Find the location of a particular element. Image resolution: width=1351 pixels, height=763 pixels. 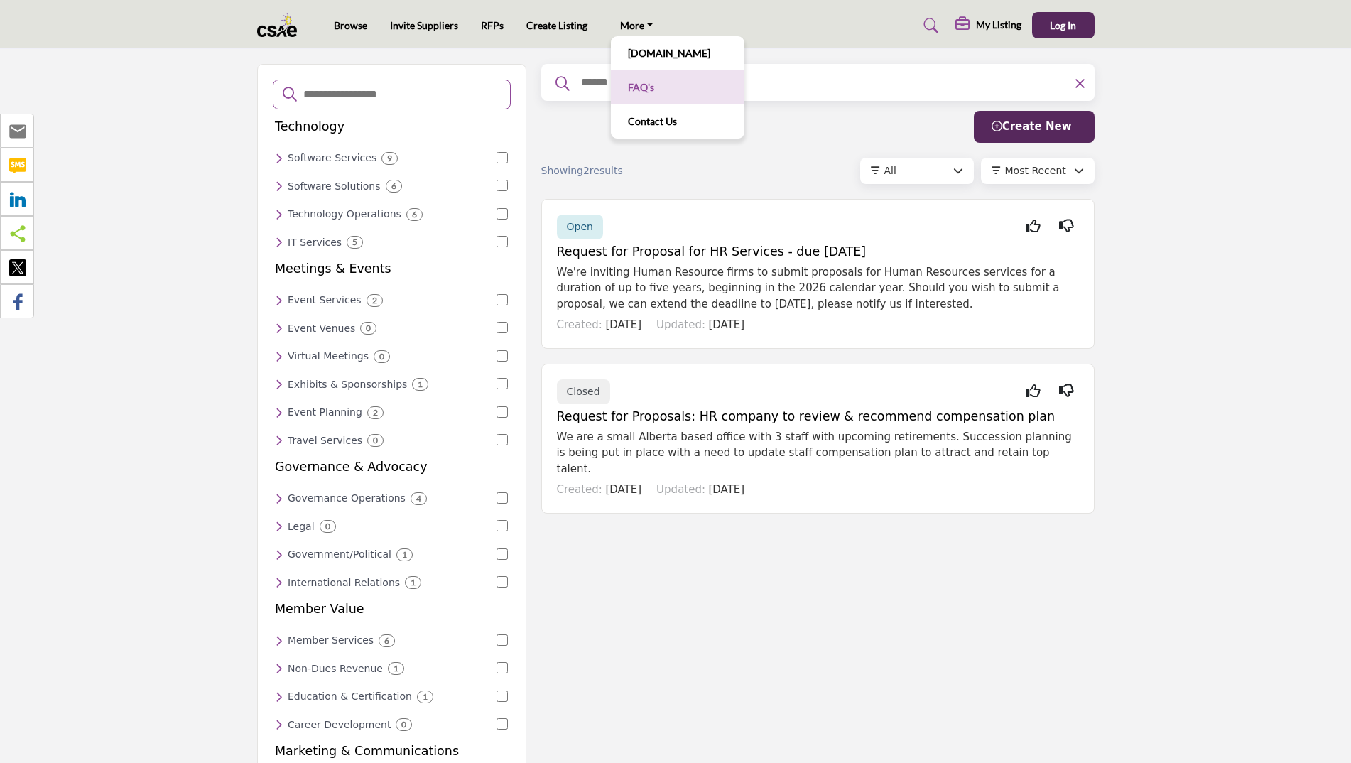

span: Create New is located at coordinates (1031, 126).